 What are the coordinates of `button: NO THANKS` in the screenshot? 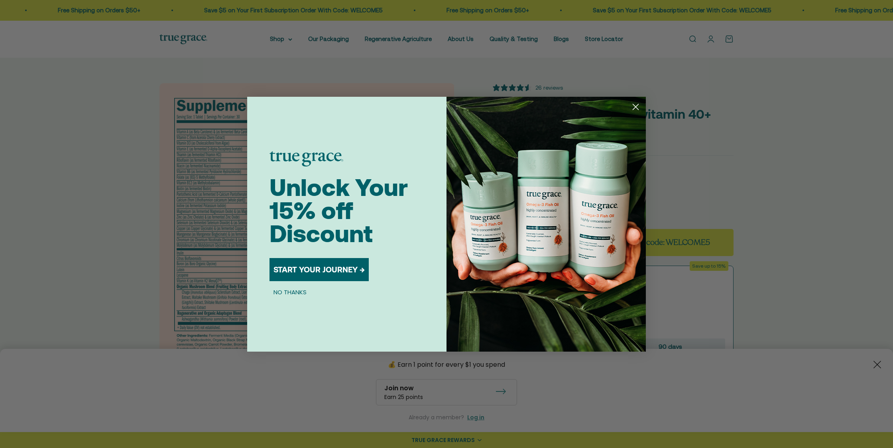 It's located at (290, 293).